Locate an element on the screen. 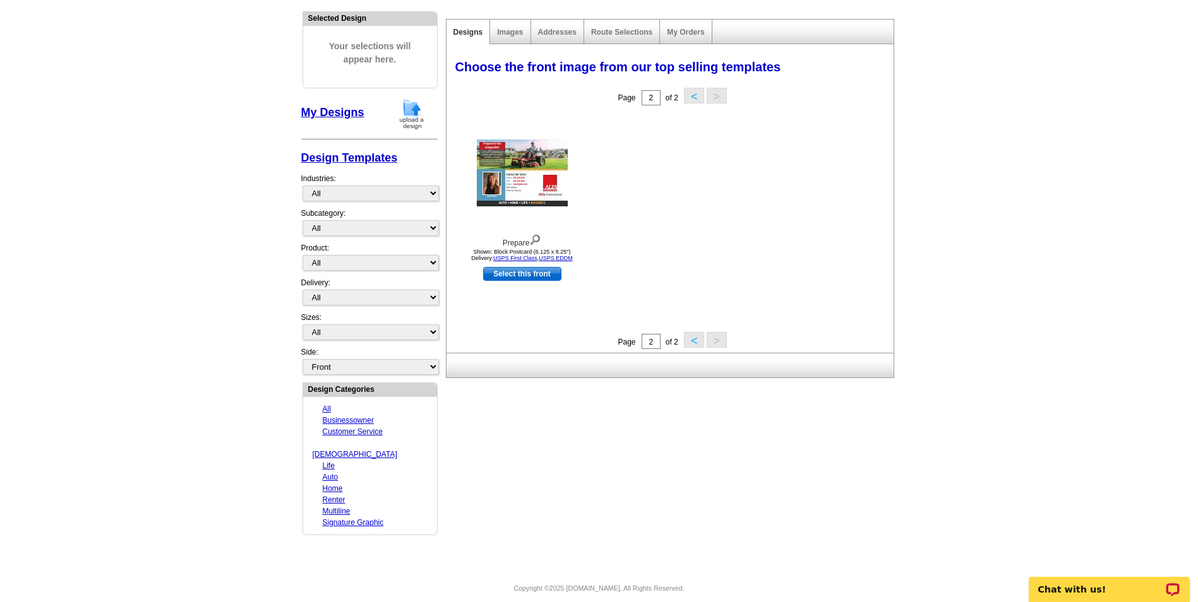  a: Businessowner is located at coordinates (348, 421).